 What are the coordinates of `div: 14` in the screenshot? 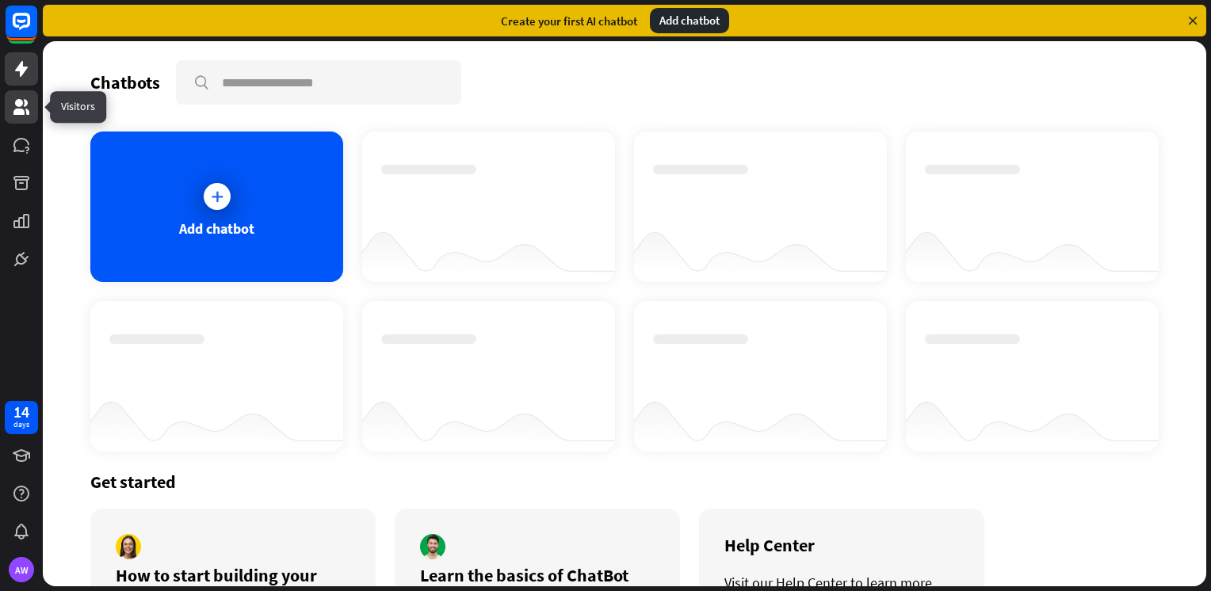 It's located at (21, 412).